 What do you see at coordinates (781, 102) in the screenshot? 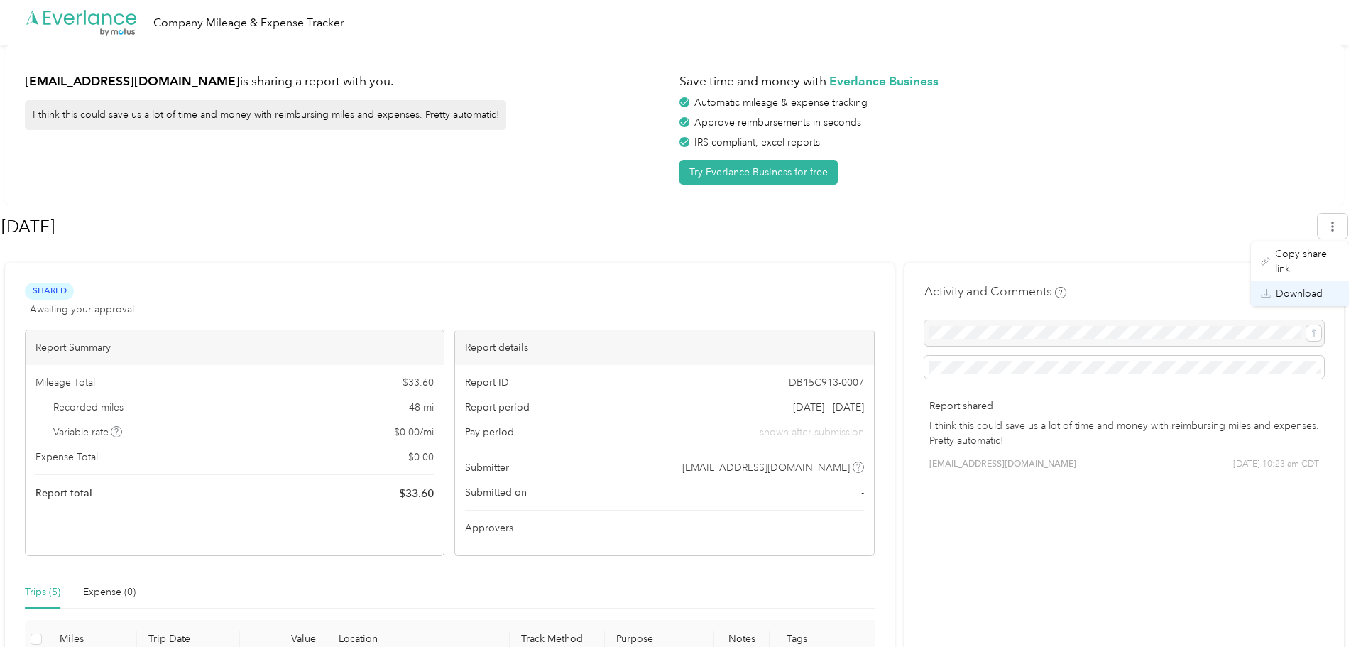
I see `span: Automatic mileage & expense tracking` at bounding box center [781, 102].